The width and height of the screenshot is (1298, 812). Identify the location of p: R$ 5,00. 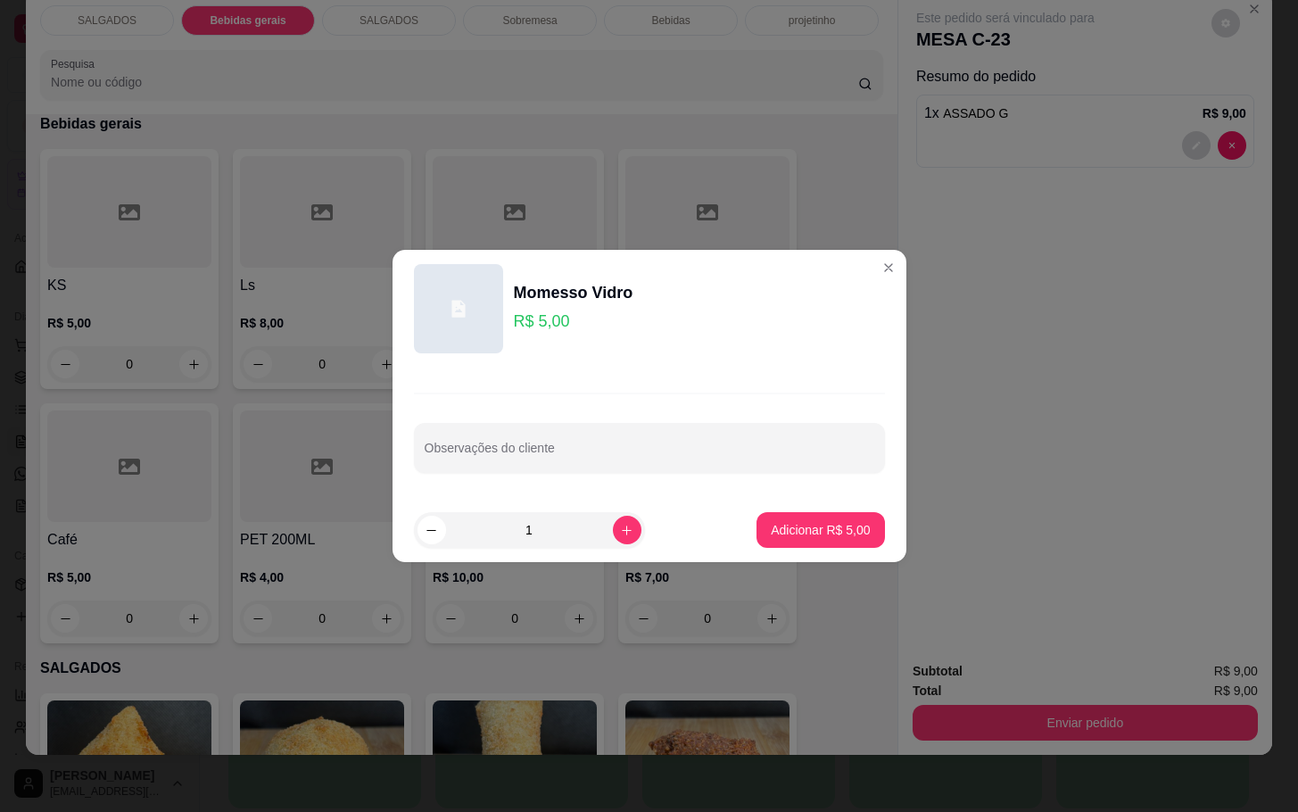
(574, 321).